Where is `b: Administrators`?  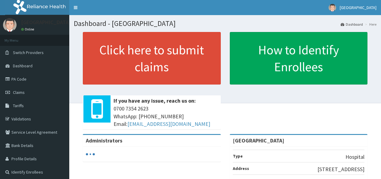
b: Administrators is located at coordinates (104, 140).